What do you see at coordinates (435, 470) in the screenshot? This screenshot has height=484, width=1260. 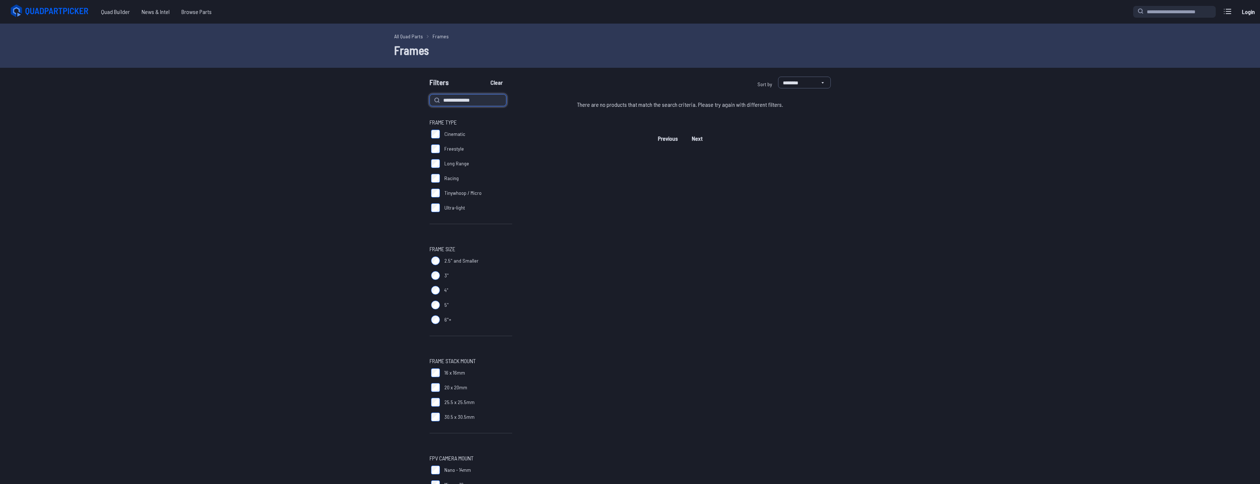 I see `input: Nano - 14mm` at bounding box center [435, 470].